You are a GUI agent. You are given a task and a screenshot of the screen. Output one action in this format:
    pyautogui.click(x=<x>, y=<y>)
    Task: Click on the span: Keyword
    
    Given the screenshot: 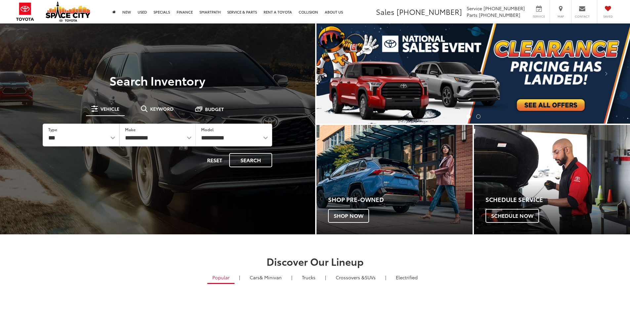 What is the action you would take?
    pyautogui.click(x=162, y=109)
    